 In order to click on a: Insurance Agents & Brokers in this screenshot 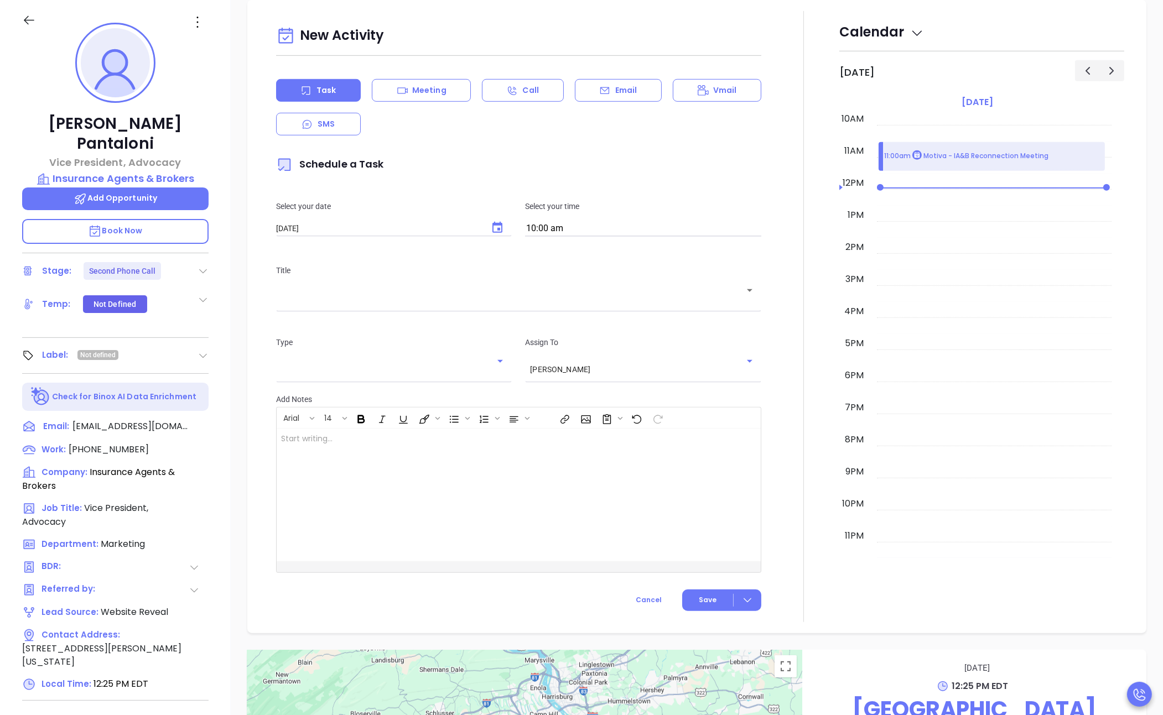, I will do `click(115, 179)`.